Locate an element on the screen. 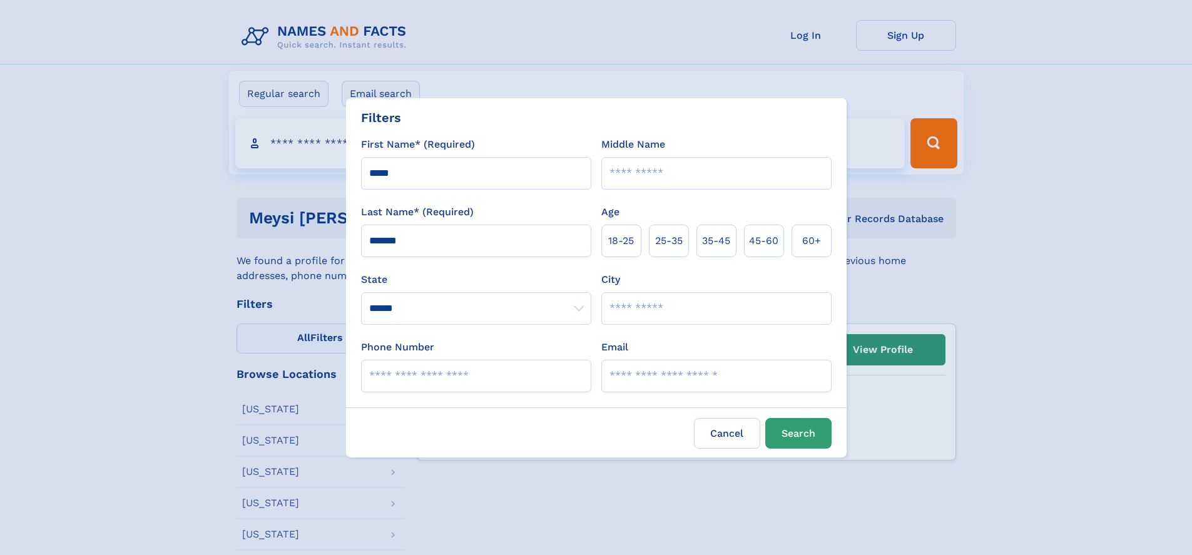 The image size is (1192, 555). label: Age is located at coordinates (610, 212).